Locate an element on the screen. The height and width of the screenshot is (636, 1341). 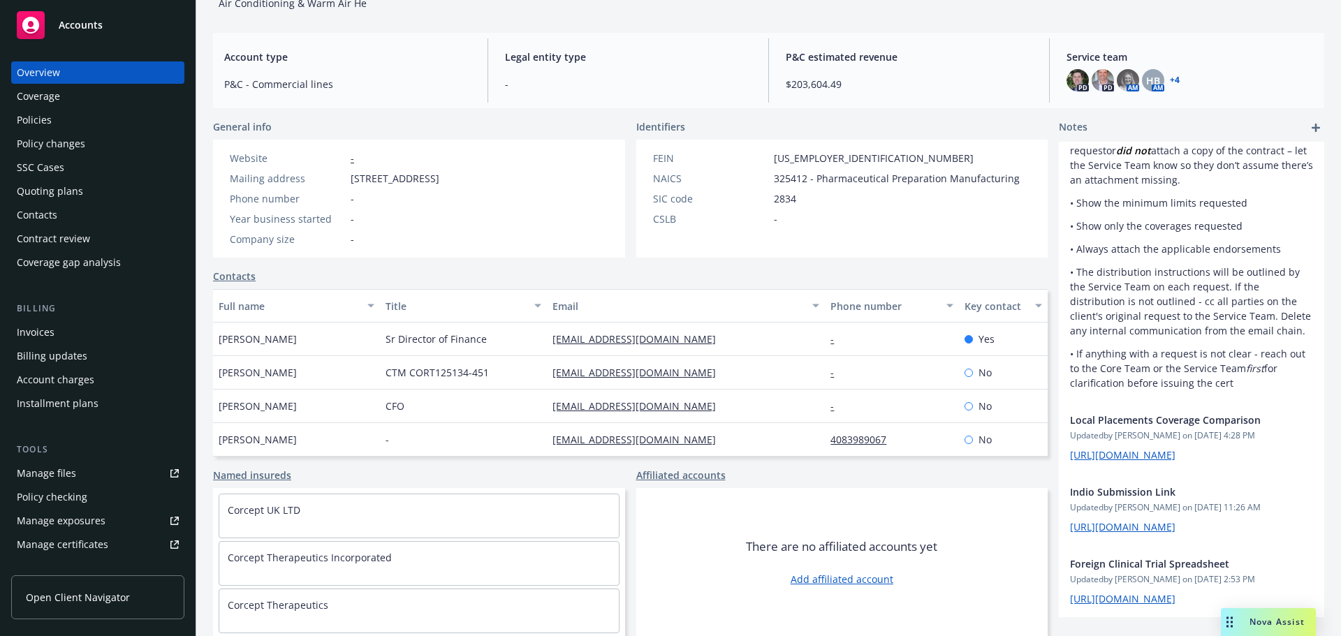
button: Email is located at coordinates (686, 306).